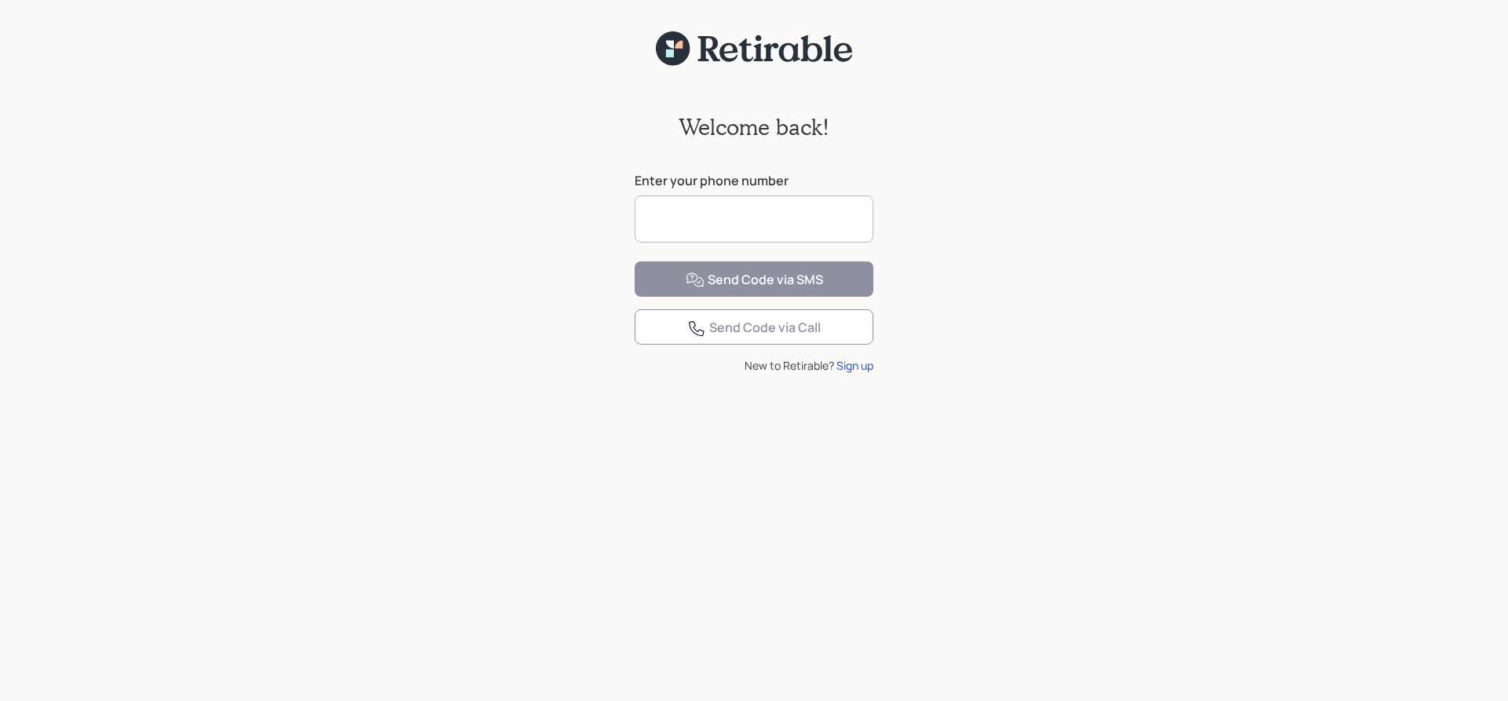 Image resolution: width=1508 pixels, height=701 pixels. I want to click on div: Sign up, so click(855, 365).